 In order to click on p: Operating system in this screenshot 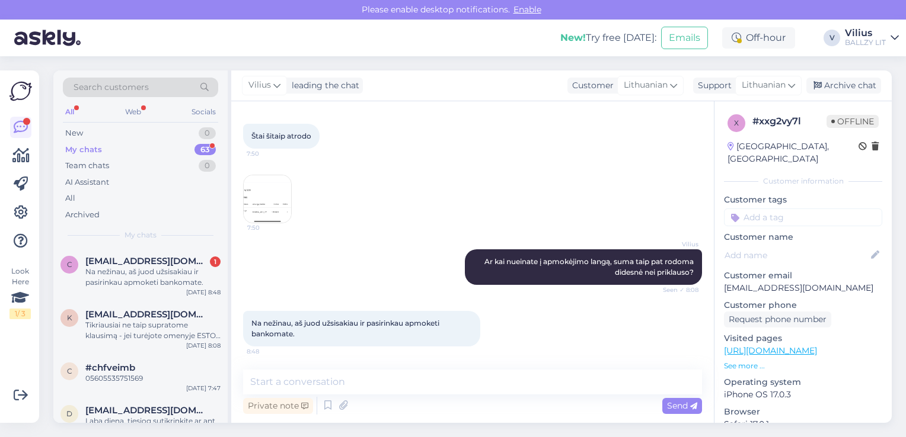, I will do `click(803, 382)`.